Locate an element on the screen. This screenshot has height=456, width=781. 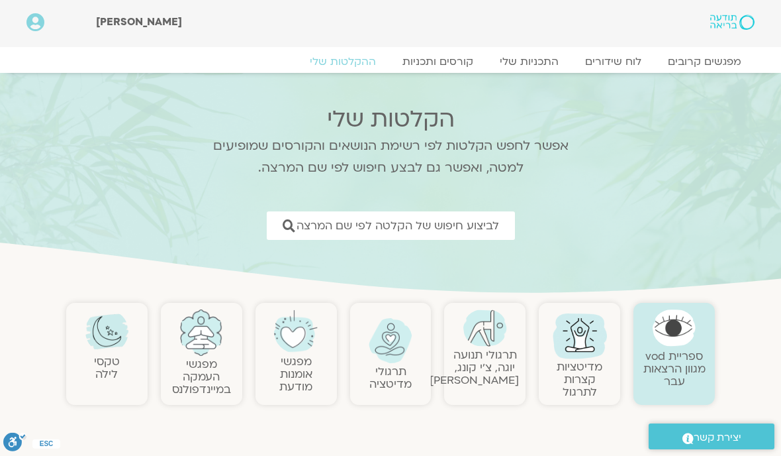
a: ההקלטות שלי is located at coordinates (343, 62).